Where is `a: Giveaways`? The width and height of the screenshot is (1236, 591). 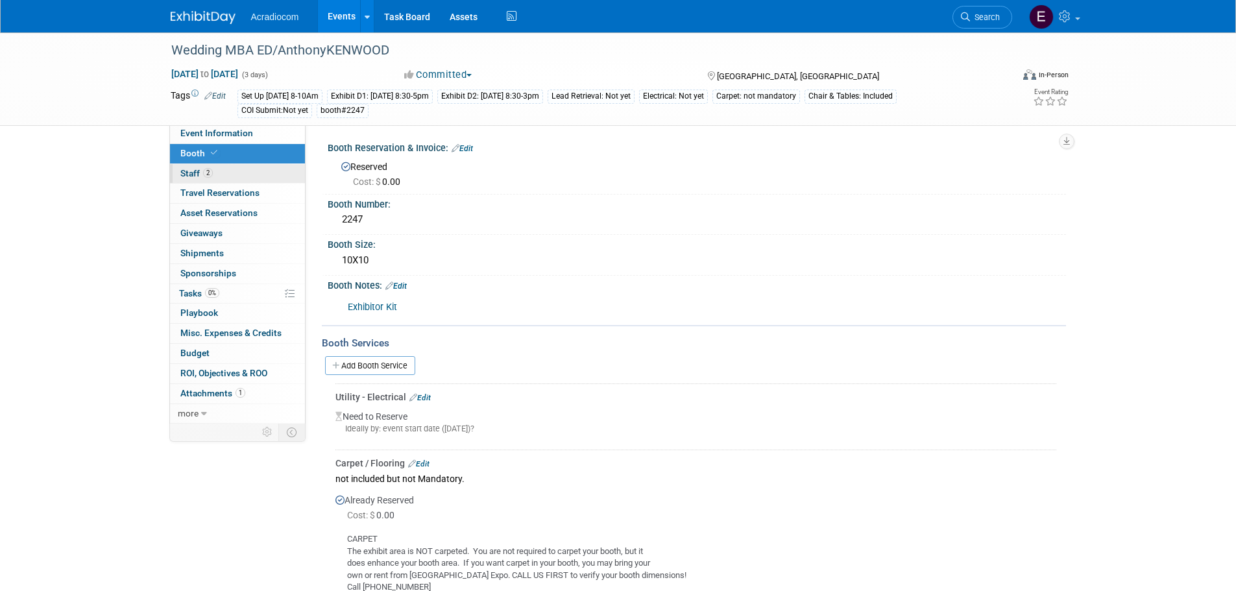
a: Giveaways is located at coordinates (237, 234).